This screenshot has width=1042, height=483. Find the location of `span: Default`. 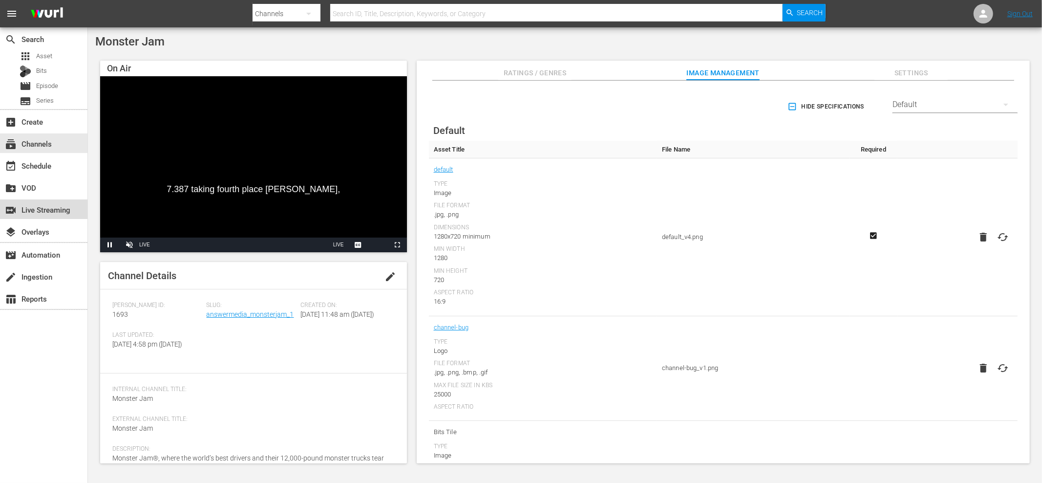

span: Default is located at coordinates (449, 130).